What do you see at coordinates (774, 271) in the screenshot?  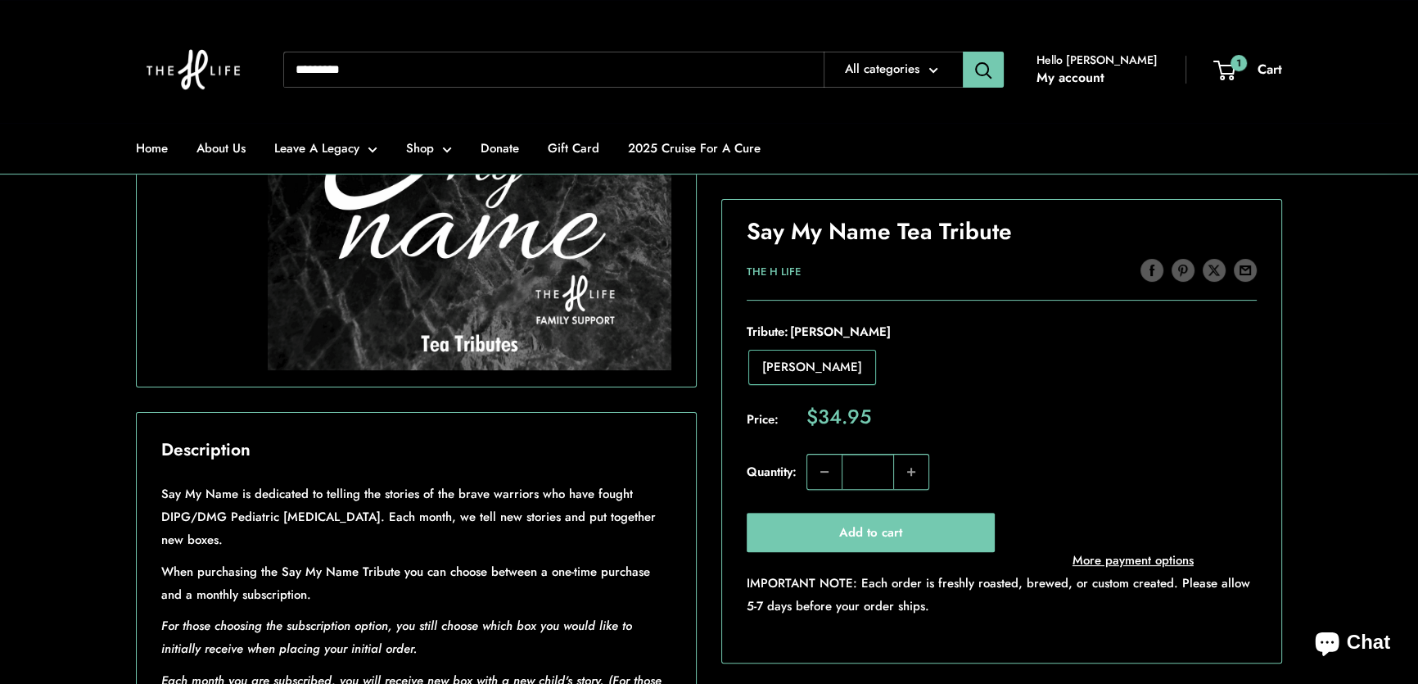 I see `a: The H Life` at bounding box center [774, 271].